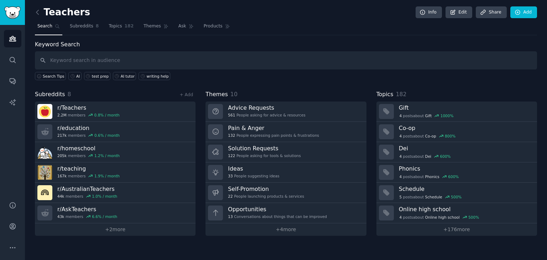 The width and height of the screenshot is (547, 260). Describe the element at coordinates (266, 115) in the screenshot. I see `div: People asking for advice & resources` at that location.